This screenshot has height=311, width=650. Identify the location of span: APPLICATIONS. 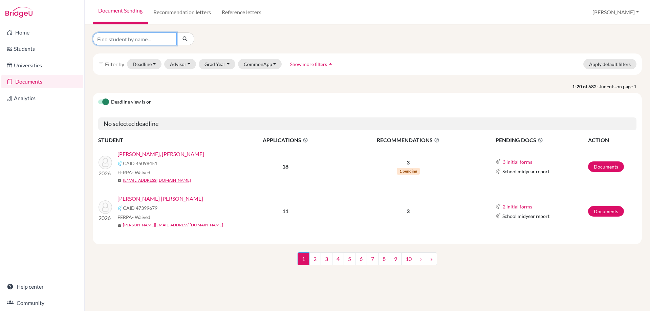
(286, 140).